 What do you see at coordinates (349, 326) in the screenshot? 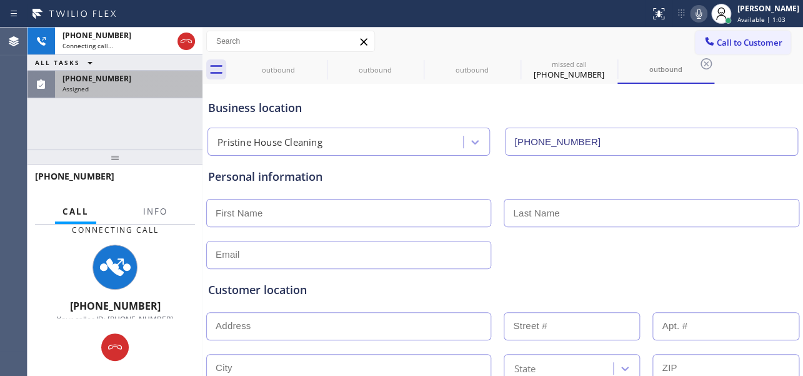
I see `input: Address` at bounding box center [349, 326].